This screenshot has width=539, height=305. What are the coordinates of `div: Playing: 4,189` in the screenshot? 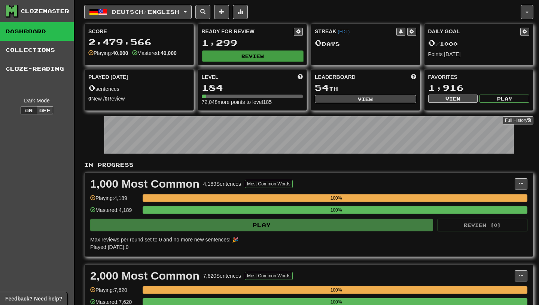 It's located at (115, 201).